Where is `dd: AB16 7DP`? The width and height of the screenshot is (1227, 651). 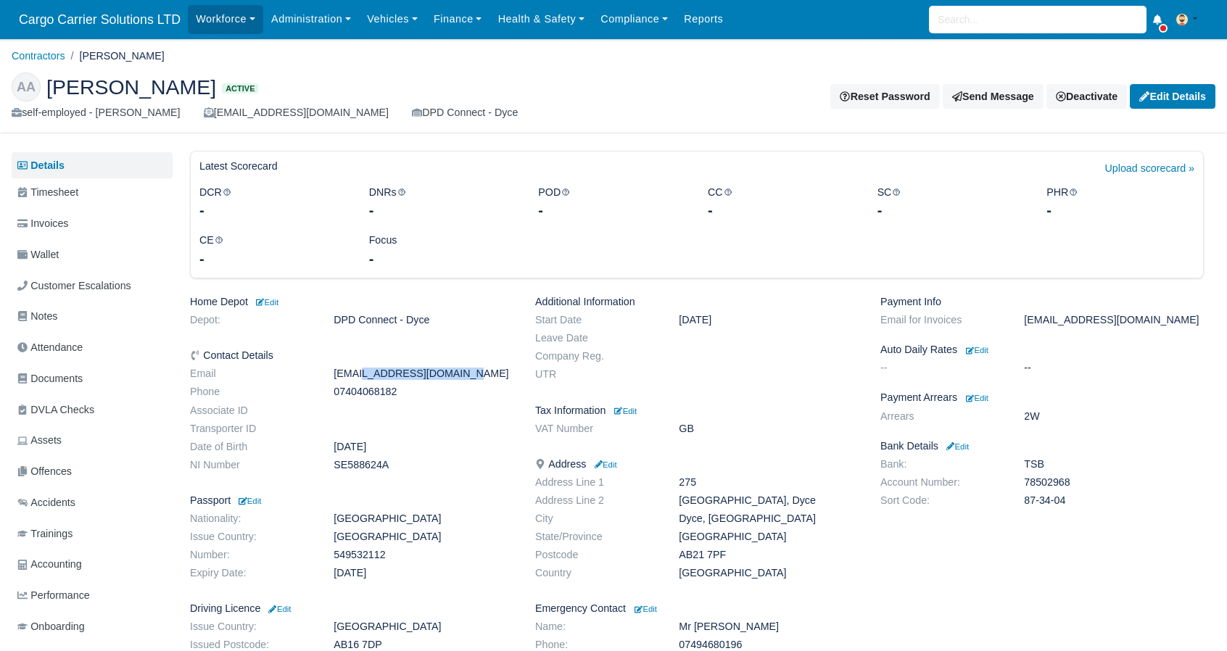 dd: AB16 7DP is located at coordinates (424, 645).